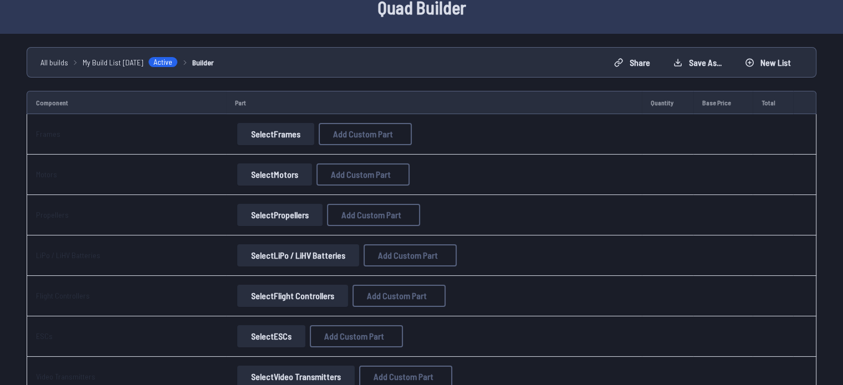 The height and width of the screenshot is (385, 843). I want to click on td: Quantity, so click(667, 103).